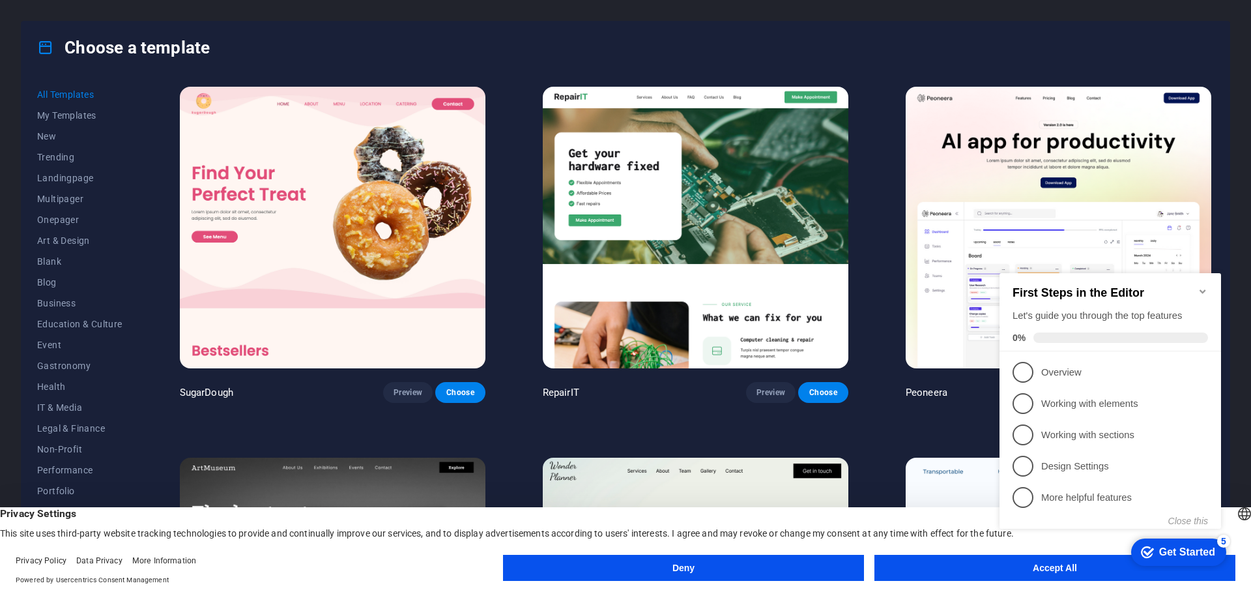 This screenshot has width=1251, height=594. I want to click on button: Gastronomy, so click(79, 366).